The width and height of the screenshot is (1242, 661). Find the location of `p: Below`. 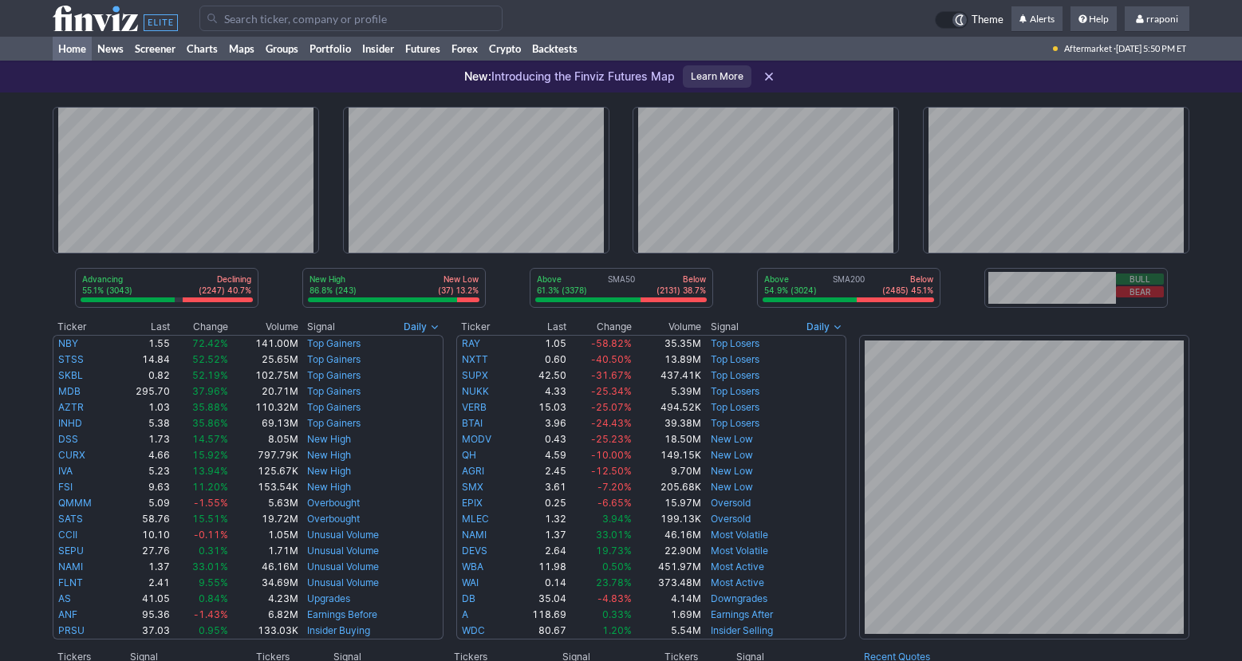

p: Below is located at coordinates (908, 279).